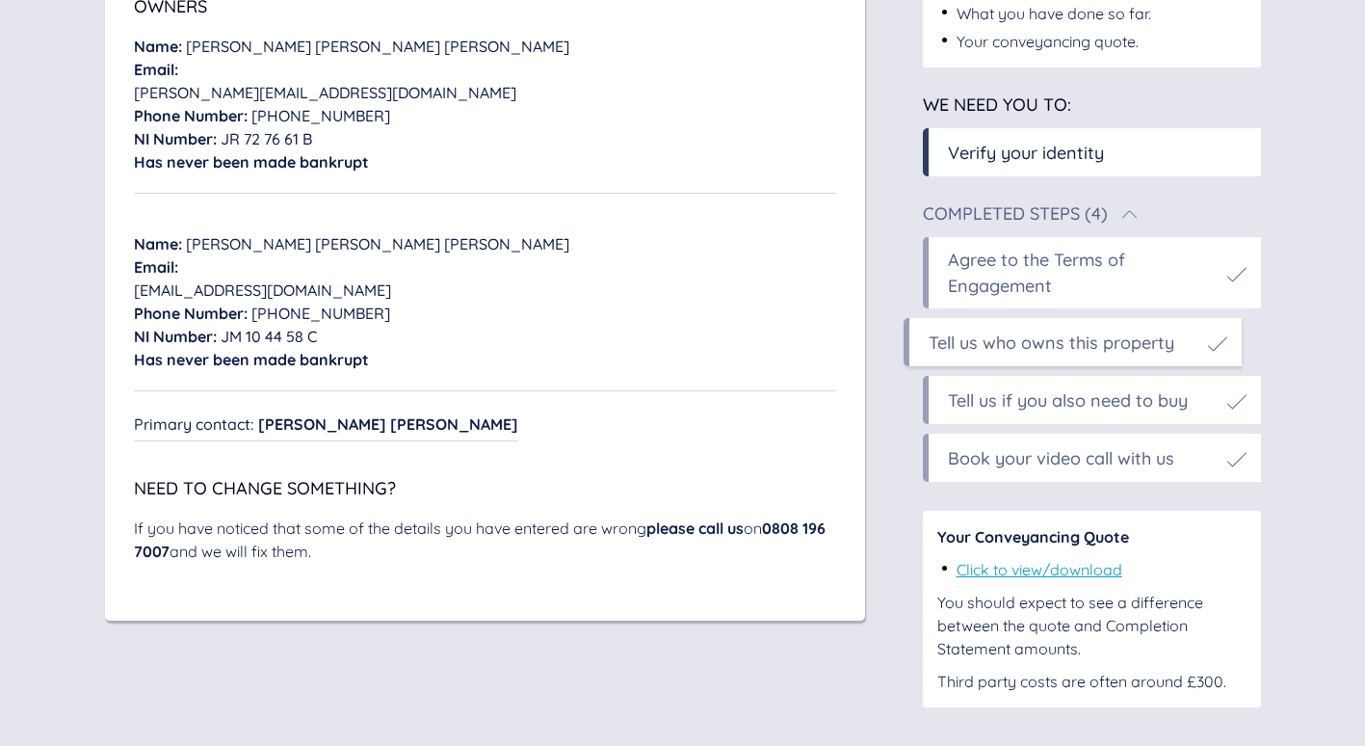 The width and height of the screenshot is (1365, 746). What do you see at coordinates (1054, 13) in the screenshot?
I see `div: What you have done so far.` at bounding box center [1054, 13].